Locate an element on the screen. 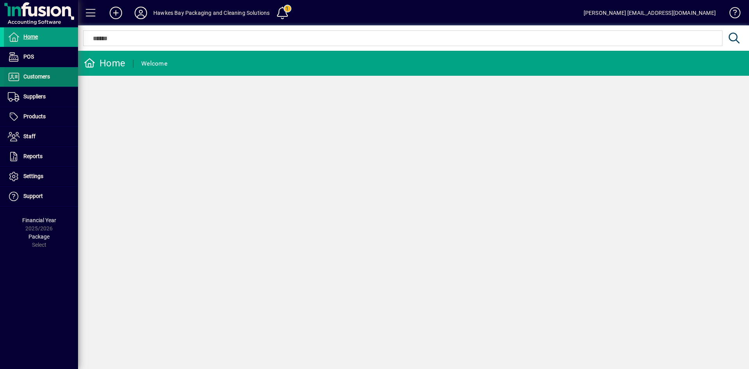  span: Customers is located at coordinates (37, 76).